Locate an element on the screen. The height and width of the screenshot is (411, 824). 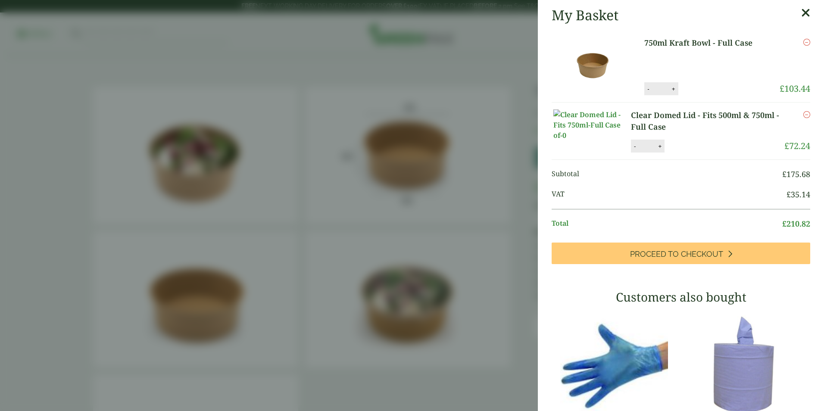
bdi: 35.14 is located at coordinates (798, 194).